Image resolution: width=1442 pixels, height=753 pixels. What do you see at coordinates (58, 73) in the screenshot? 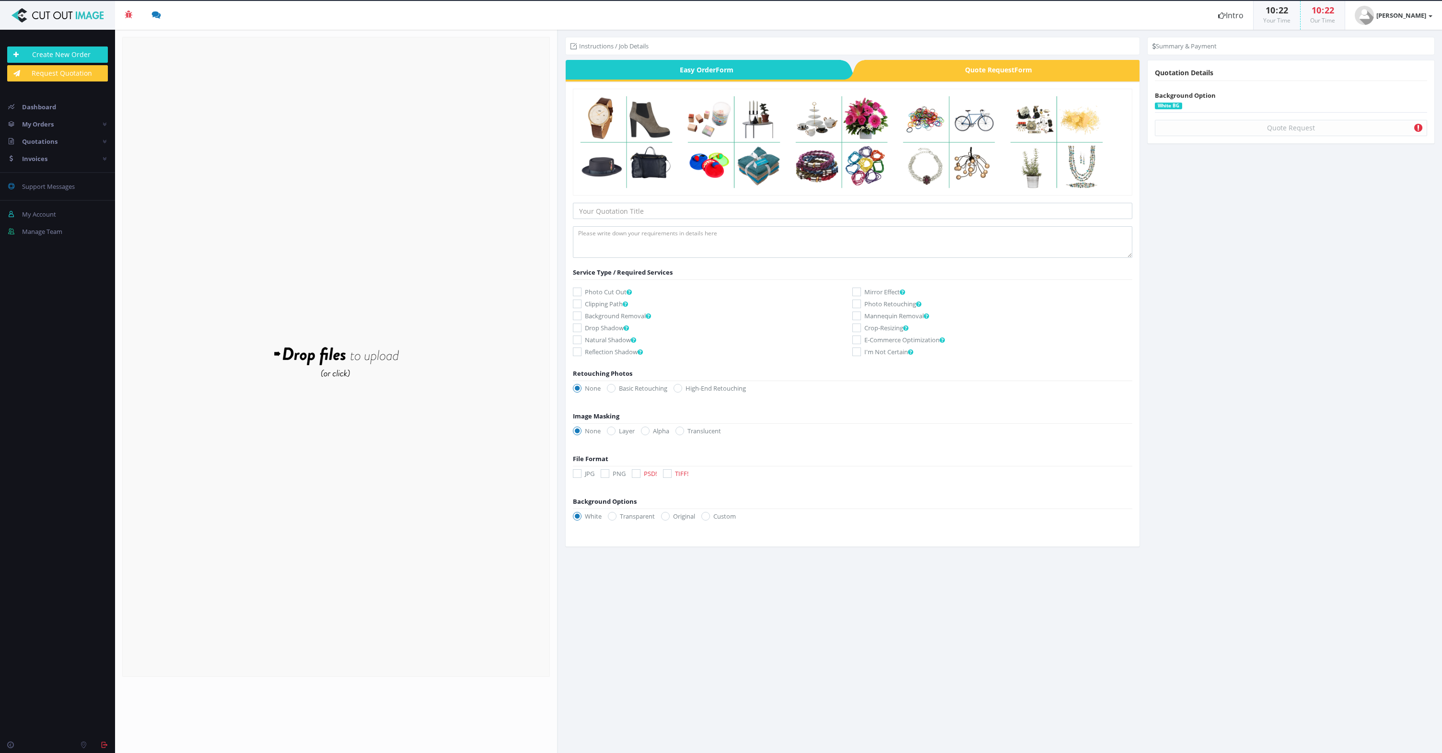
I see `a: Request Quotation` at bounding box center [58, 73].